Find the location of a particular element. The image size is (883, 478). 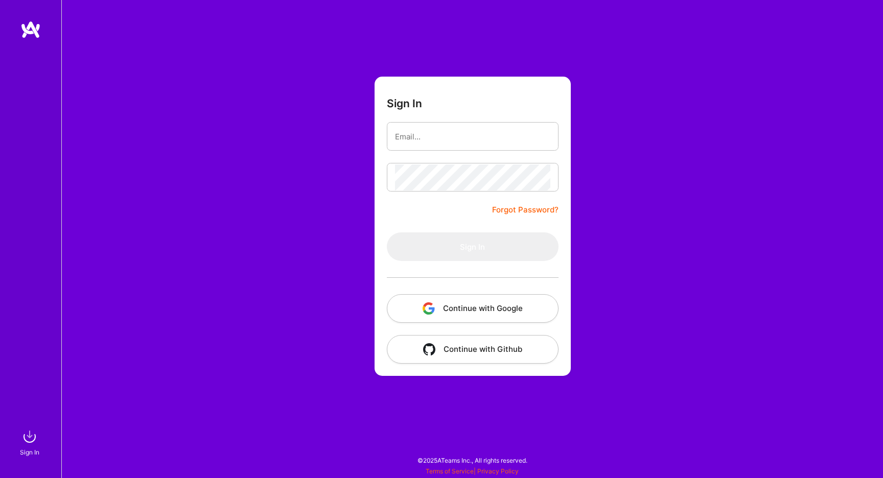

input: Email... is located at coordinates (473, 136).